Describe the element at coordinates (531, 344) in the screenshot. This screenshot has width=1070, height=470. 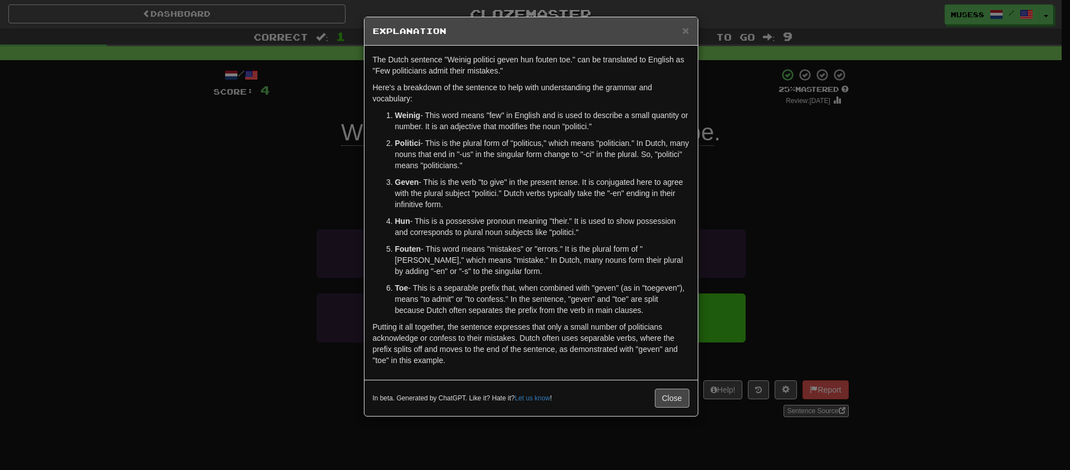
I see `p: Putting it all together, the sentence expresses that only a small number of politicians acknowled...` at that location.